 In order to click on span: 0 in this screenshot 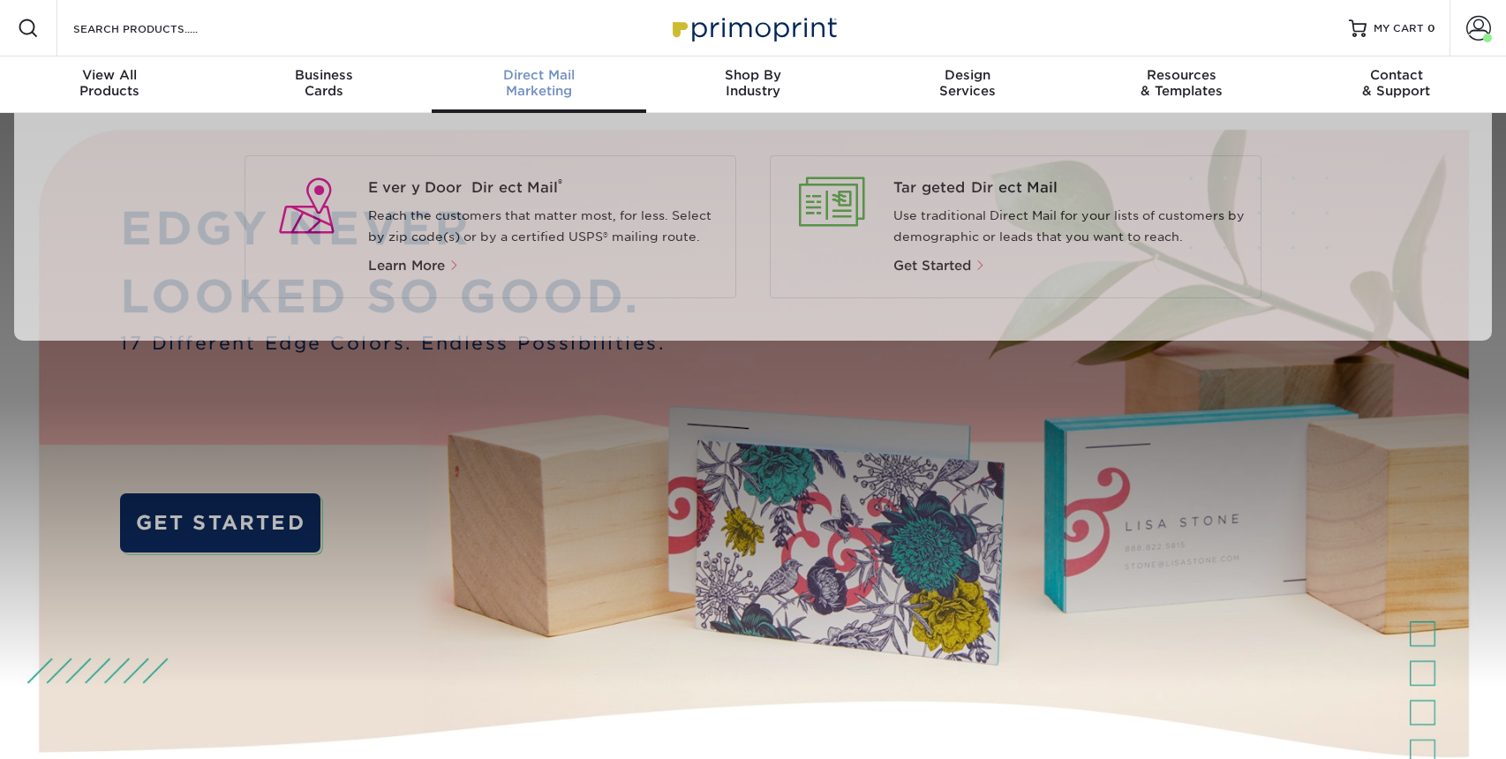, I will do `click(1431, 28)`.